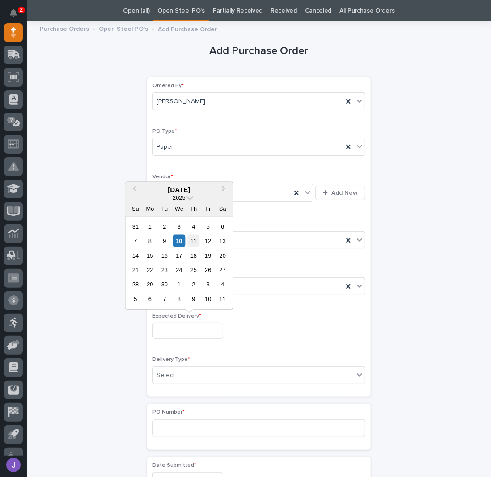 The image size is (491, 477). Describe the element at coordinates (222, 226) in the screenshot. I see `div: Choose Saturday, September 6th, 2025` at that location.